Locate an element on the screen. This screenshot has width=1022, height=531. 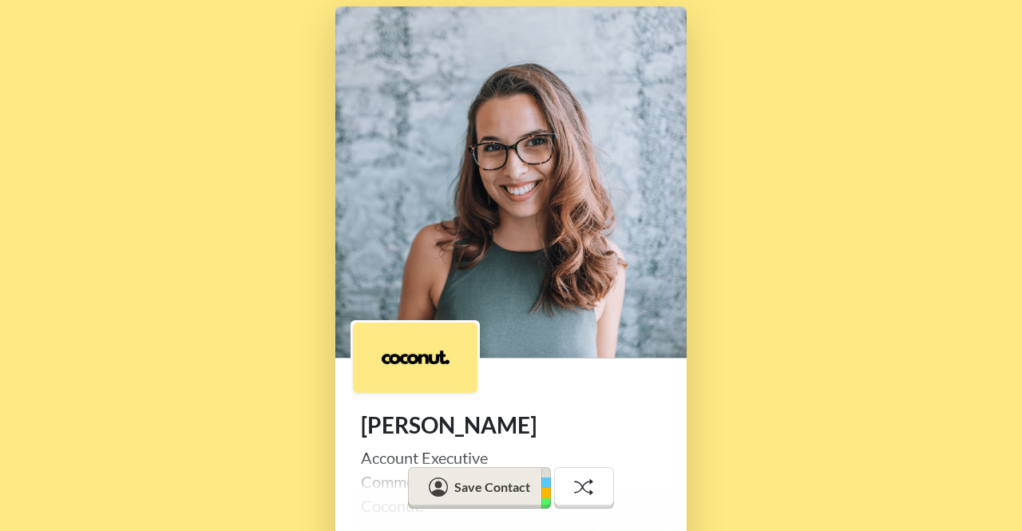
button: Save Contact is located at coordinates (479, 488).